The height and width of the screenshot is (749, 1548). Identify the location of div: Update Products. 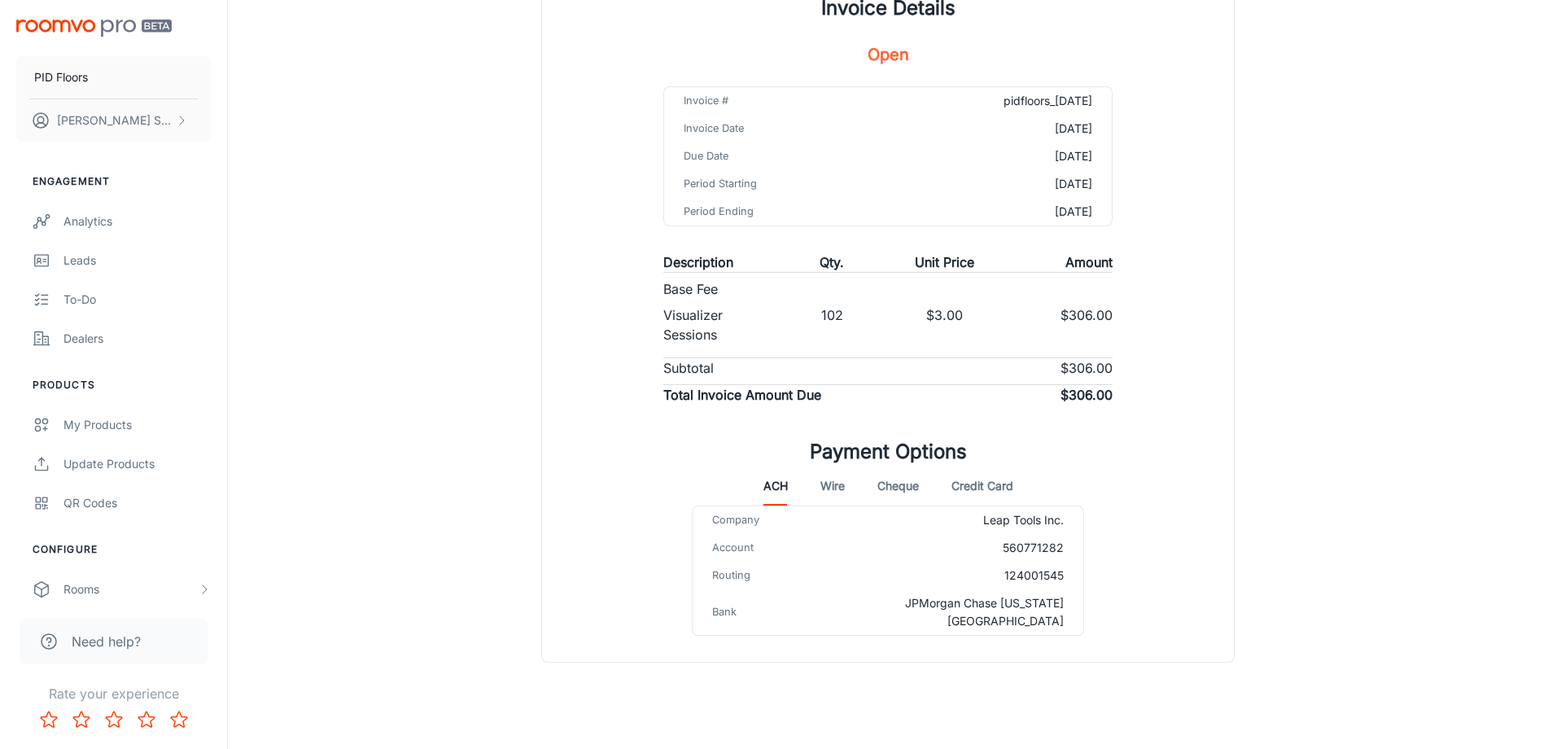
(137, 464).